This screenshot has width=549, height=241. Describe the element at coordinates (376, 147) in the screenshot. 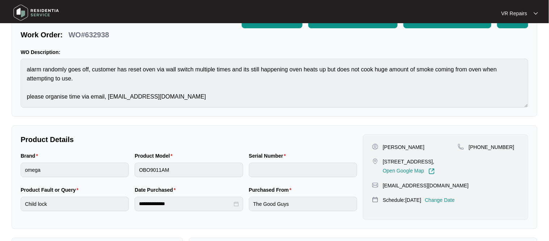

I see `img: user-pin` at that location.